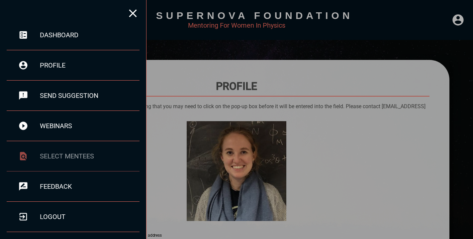  Describe the element at coordinates (90, 65) in the screenshot. I see `div: profile` at that location.